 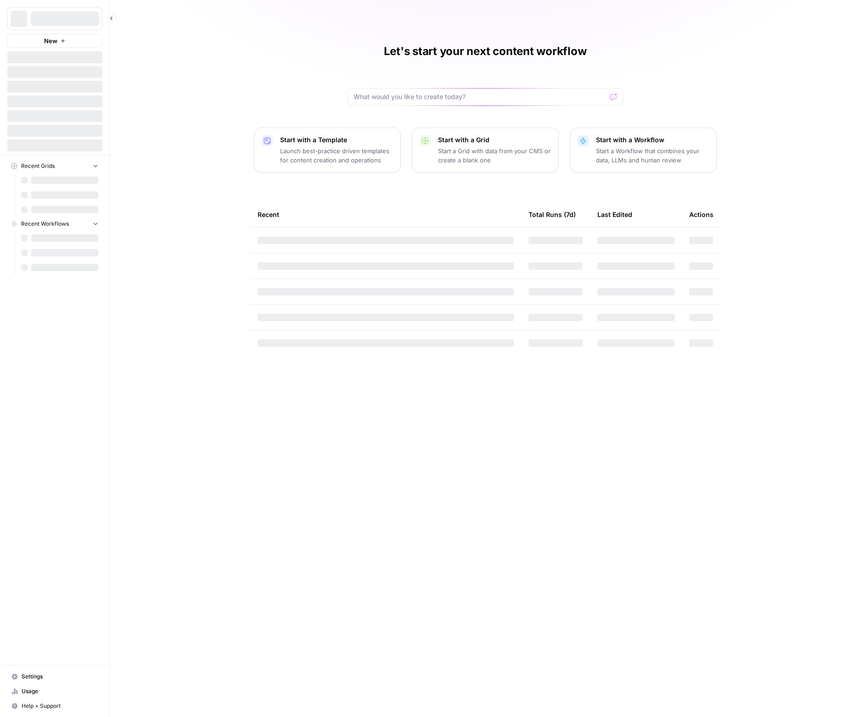 I want to click on p: Start with a Grid, so click(x=494, y=140).